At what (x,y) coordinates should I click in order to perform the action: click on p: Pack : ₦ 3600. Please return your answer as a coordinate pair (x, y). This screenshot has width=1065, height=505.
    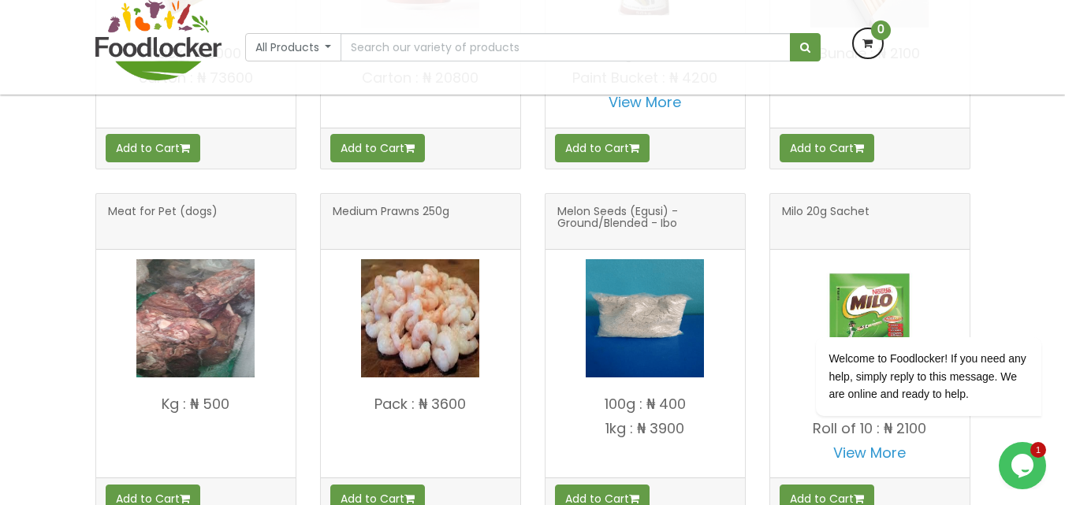
    Looking at the image, I should click on (420, 404).